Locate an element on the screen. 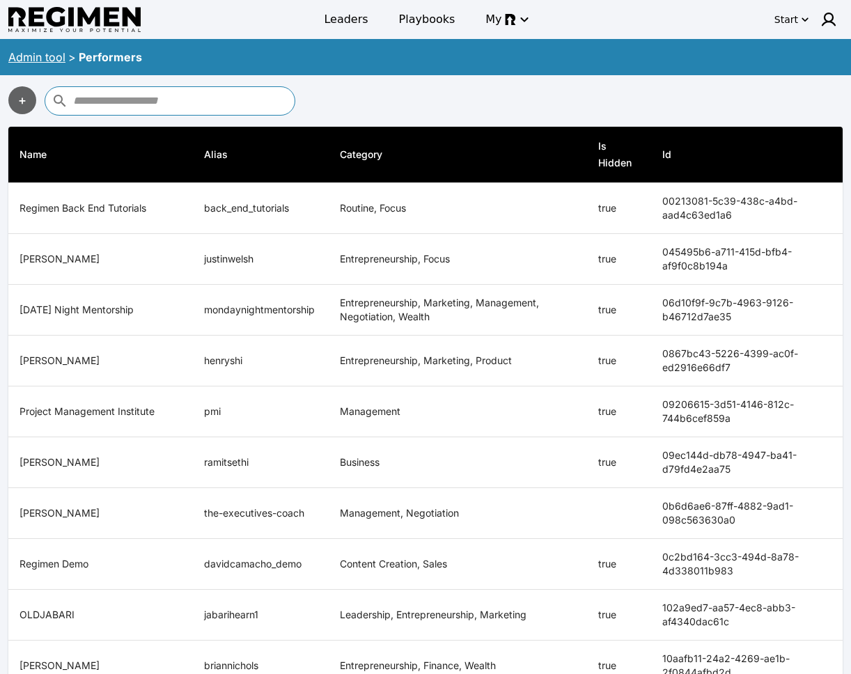 The width and height of the screenshot is (851, 674). td: Entrepreneurship, Marketing, Product is located at coordinates (457, 361).